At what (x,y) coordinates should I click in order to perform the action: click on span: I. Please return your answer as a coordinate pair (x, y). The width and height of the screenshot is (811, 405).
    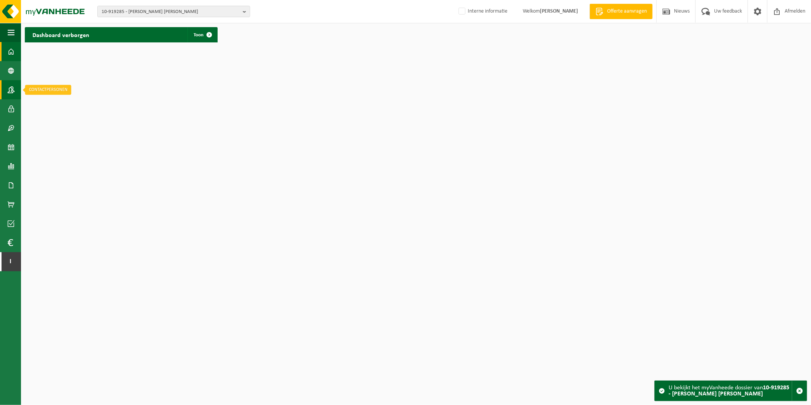
    Looking at the image, I should click on (10, 261).